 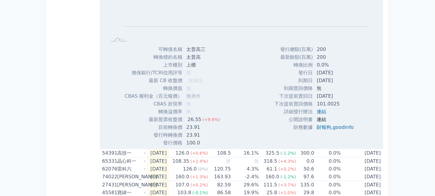 I want to click on td: 上櫃, so click(x=204, y=65).